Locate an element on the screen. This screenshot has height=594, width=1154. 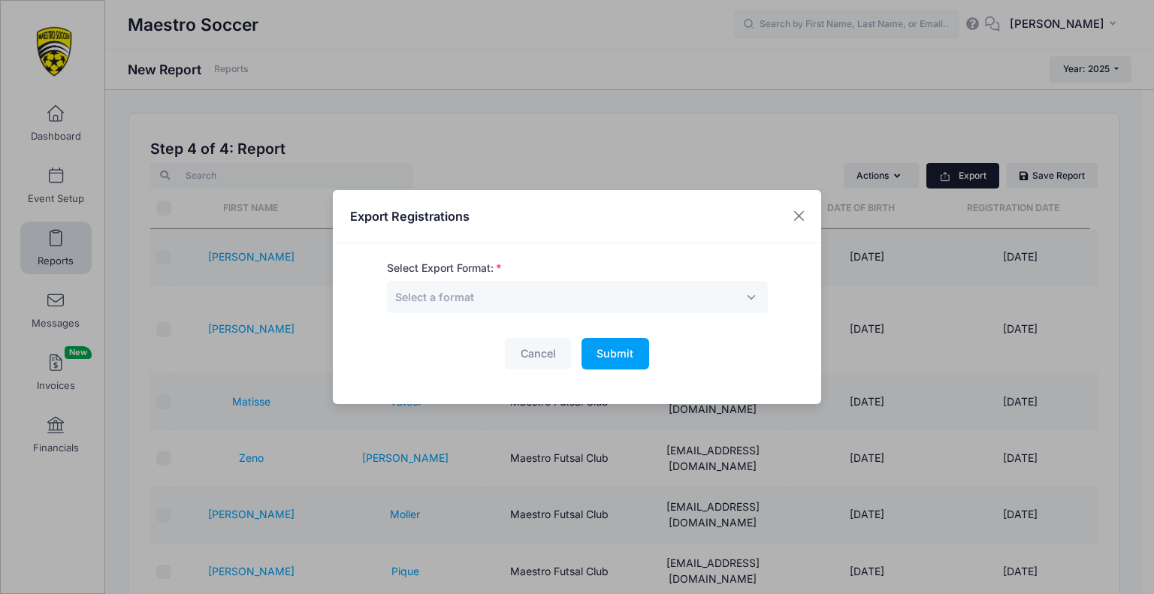
button: Close is located at coordinates (800, 216).